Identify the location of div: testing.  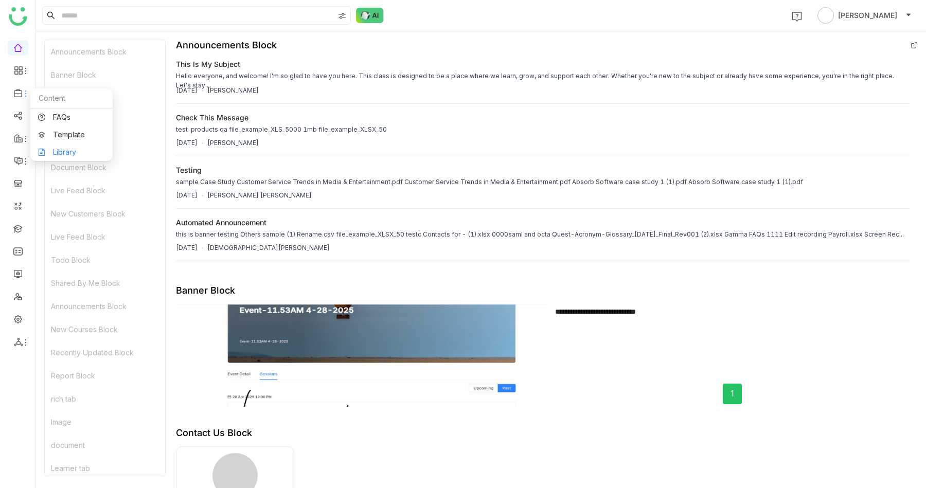
(189, 170).